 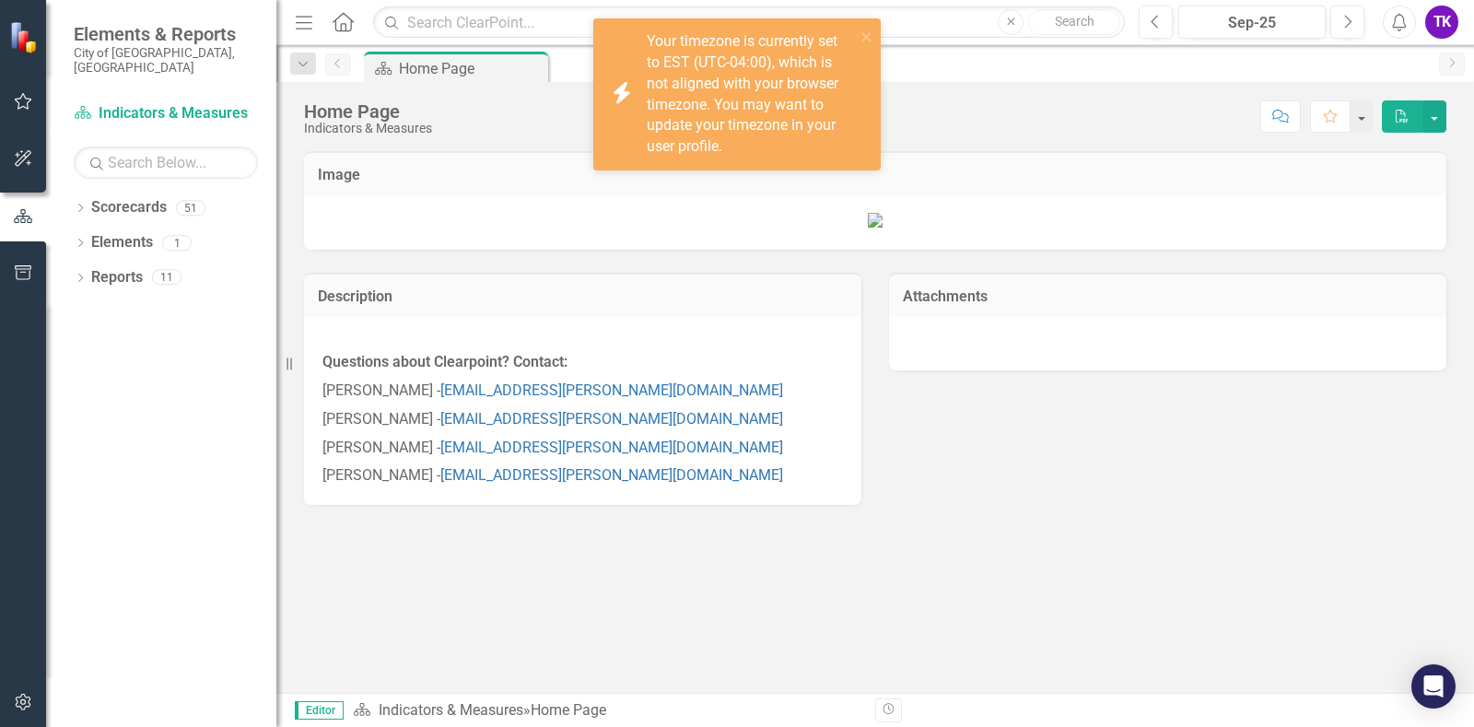 What do you see at coordinates (166, 162) in the screenshot?
I see `input: Search Below...` at bounding box center [166, 162].